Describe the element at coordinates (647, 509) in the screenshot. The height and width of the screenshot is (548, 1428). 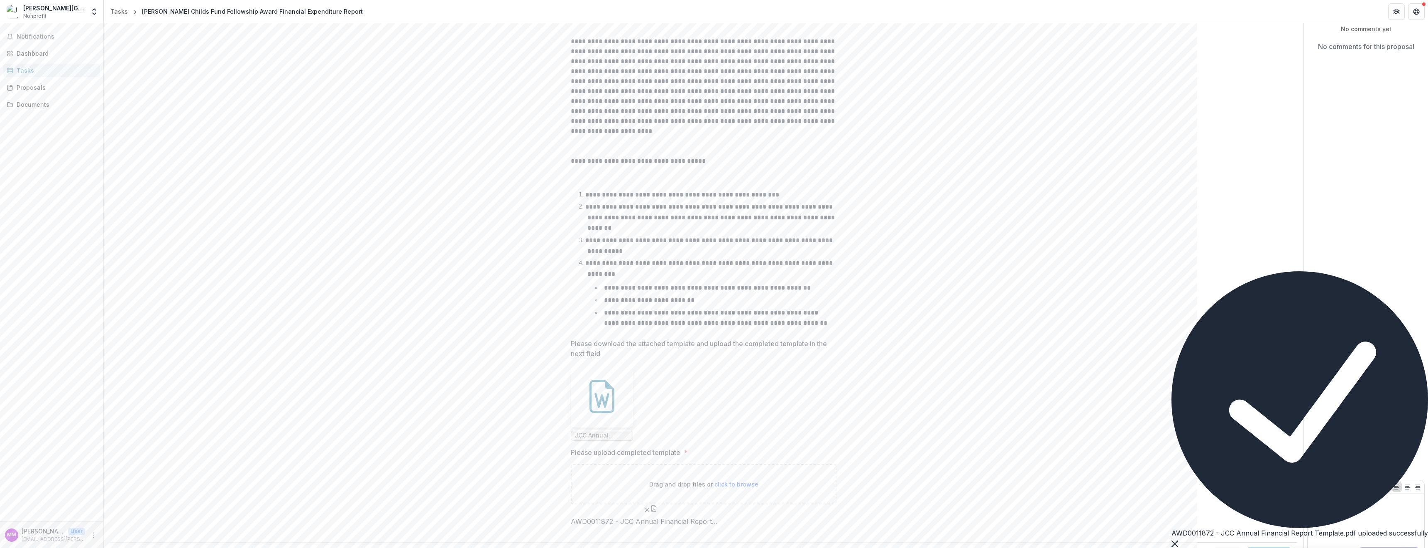
I see `button: Remove File` at that location.